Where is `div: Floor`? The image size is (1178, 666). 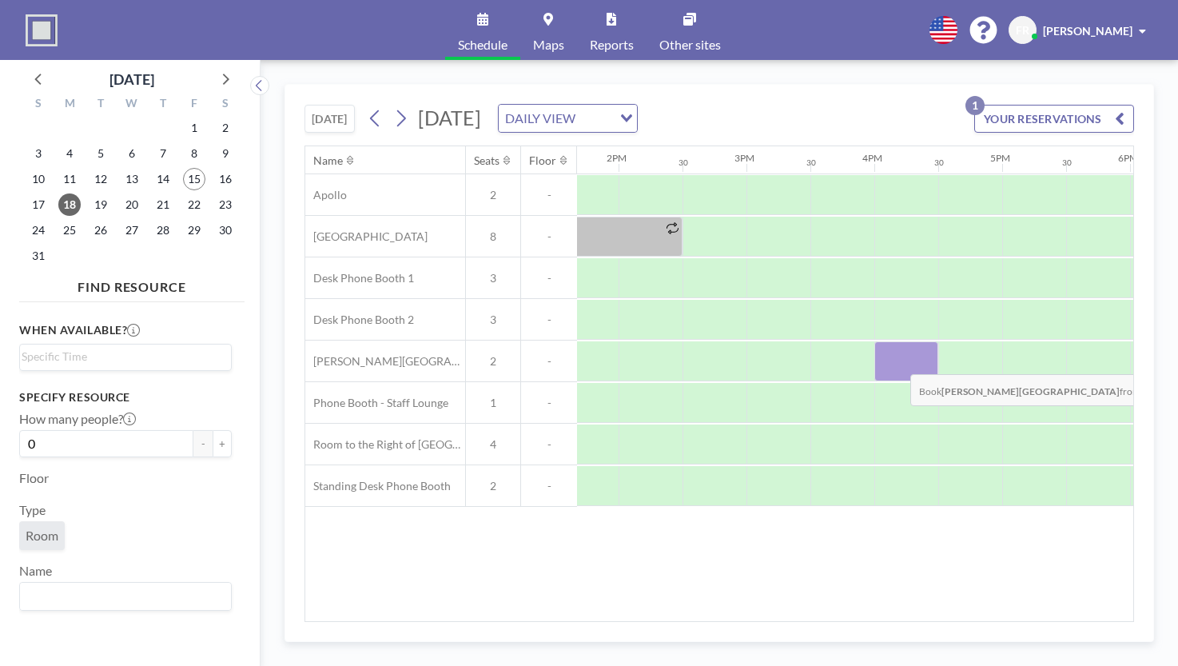 div: Floor is located at coordinates (543, 161).